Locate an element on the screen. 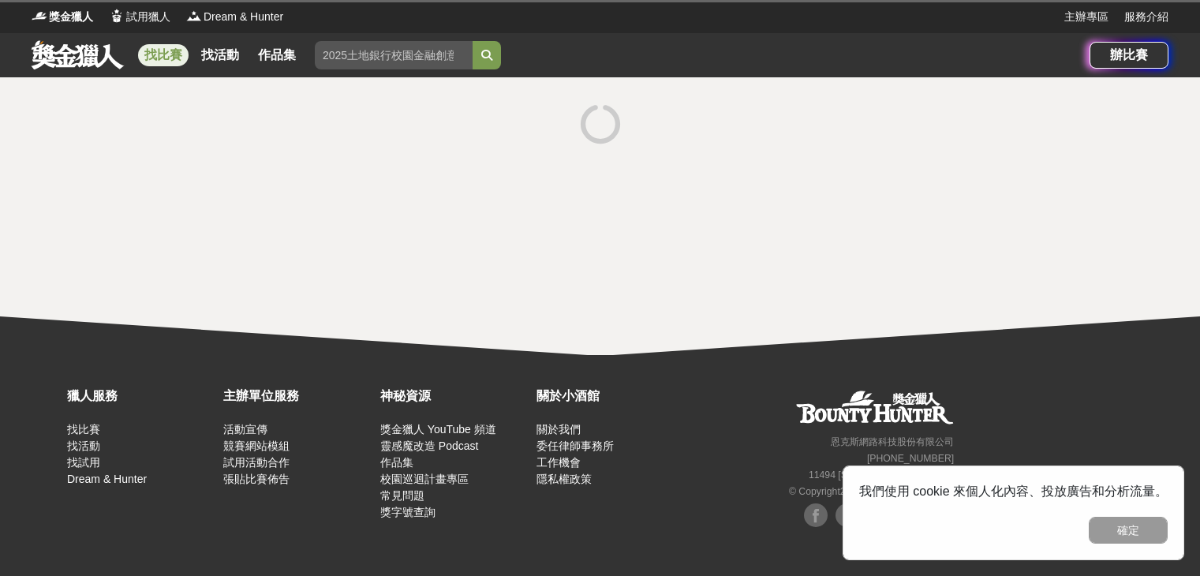 The width and height of the screenshot is (1200, 576). a: 獎字號查詢 is located at coordinates (408, 512).